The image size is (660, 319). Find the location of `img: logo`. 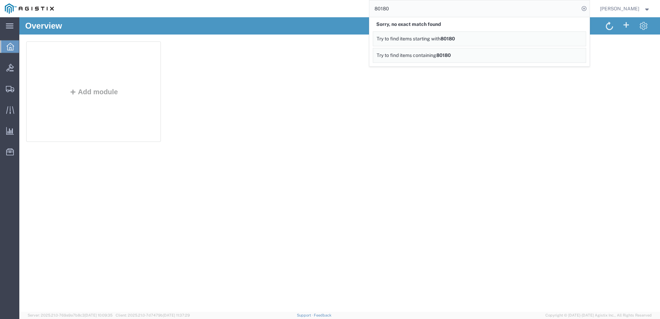

img: logo is located at coordinates (29, 9).